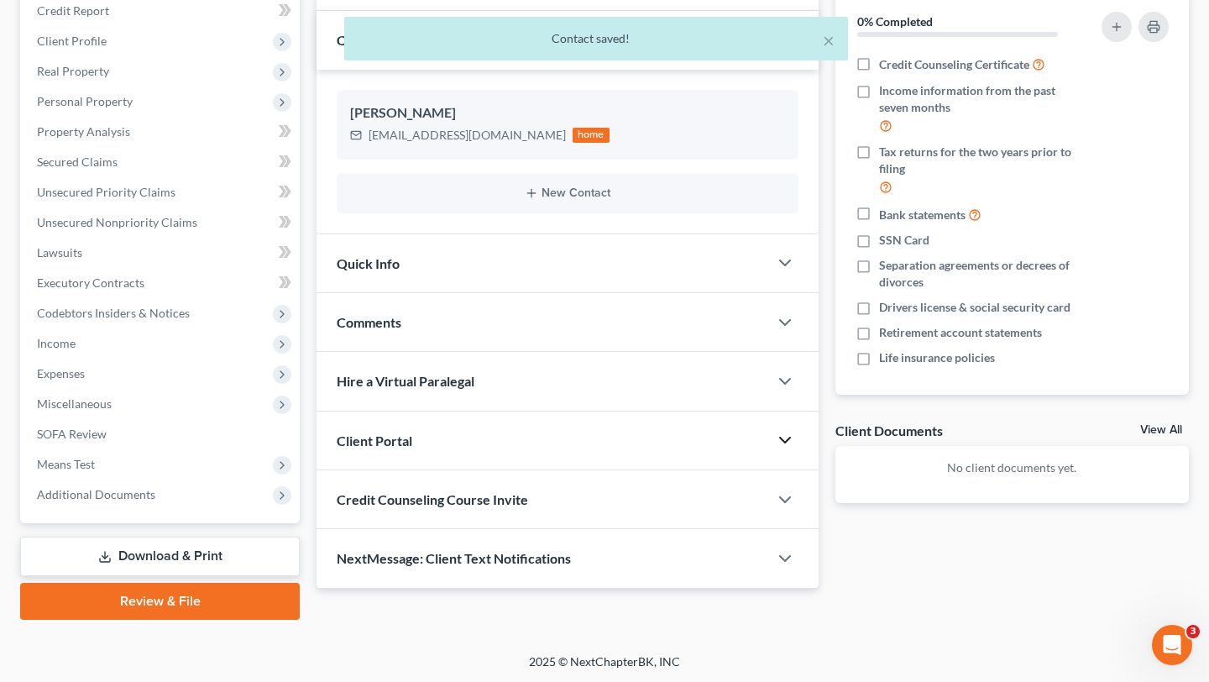 The width and height of the screenshot is (1209, 682). I want to click on span: Additional Documents, so click(96, 494).